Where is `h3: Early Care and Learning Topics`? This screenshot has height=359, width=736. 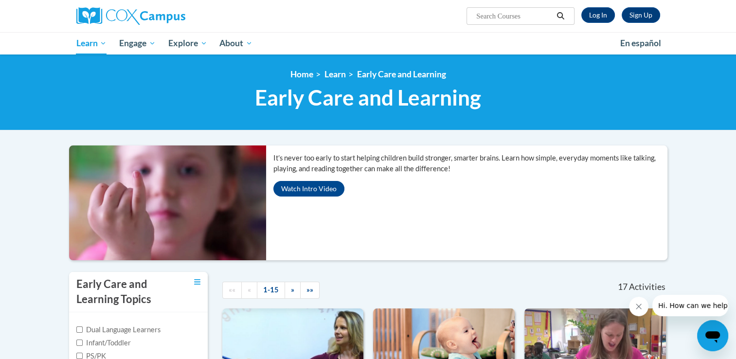 h3: Early Care and Learning Topics is located at coordinates (123, 292).